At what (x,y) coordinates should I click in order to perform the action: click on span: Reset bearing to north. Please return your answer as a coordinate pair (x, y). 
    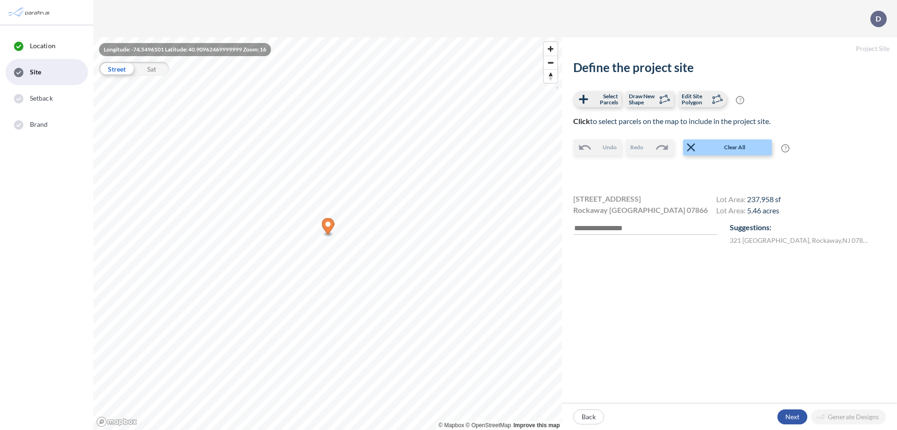
    Looking at the image, I should click on (551, 76).